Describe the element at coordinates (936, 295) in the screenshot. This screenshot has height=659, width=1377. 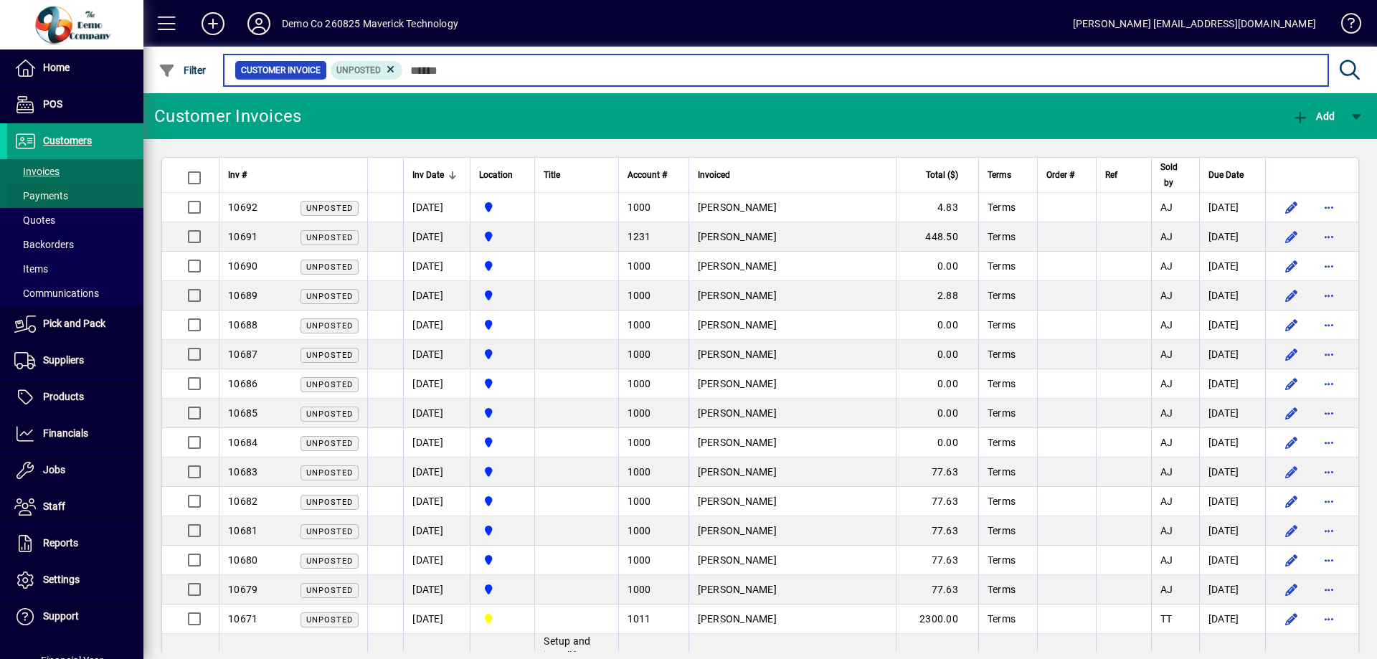
I see `td: 2.88` at that location.